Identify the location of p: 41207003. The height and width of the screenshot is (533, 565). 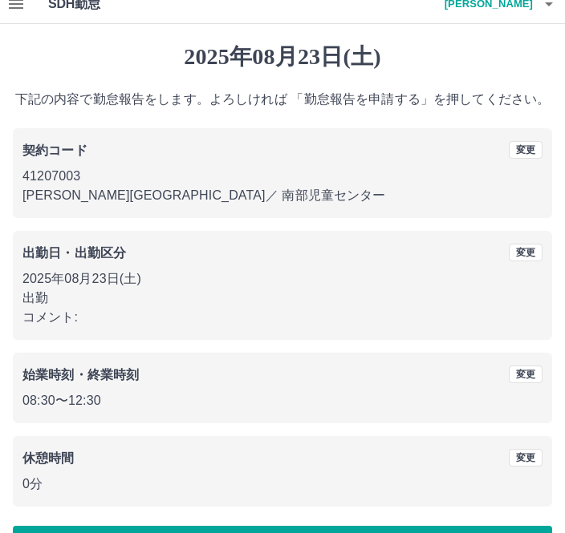
(282, 176).